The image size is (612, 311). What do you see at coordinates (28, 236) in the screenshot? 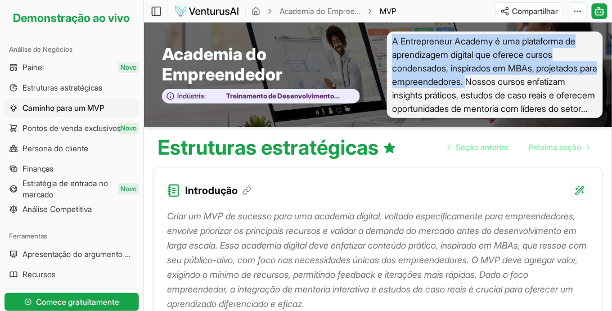
I see `font: Ferramentas` at bounding box center [28, 236].